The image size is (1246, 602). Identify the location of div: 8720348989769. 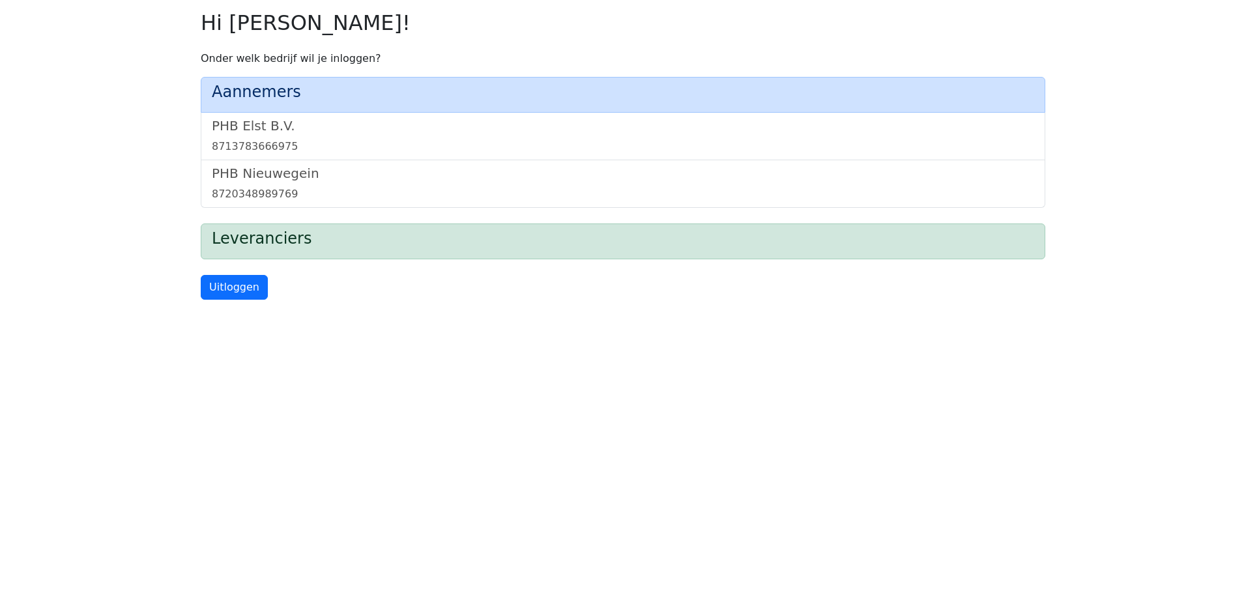
(623, 194).